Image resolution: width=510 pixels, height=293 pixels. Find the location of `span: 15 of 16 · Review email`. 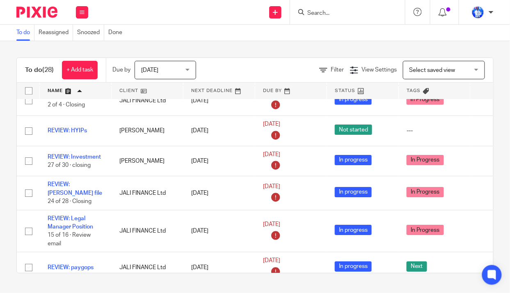

span: 15 of 16 · Review email is located at coordinates (69, 239).